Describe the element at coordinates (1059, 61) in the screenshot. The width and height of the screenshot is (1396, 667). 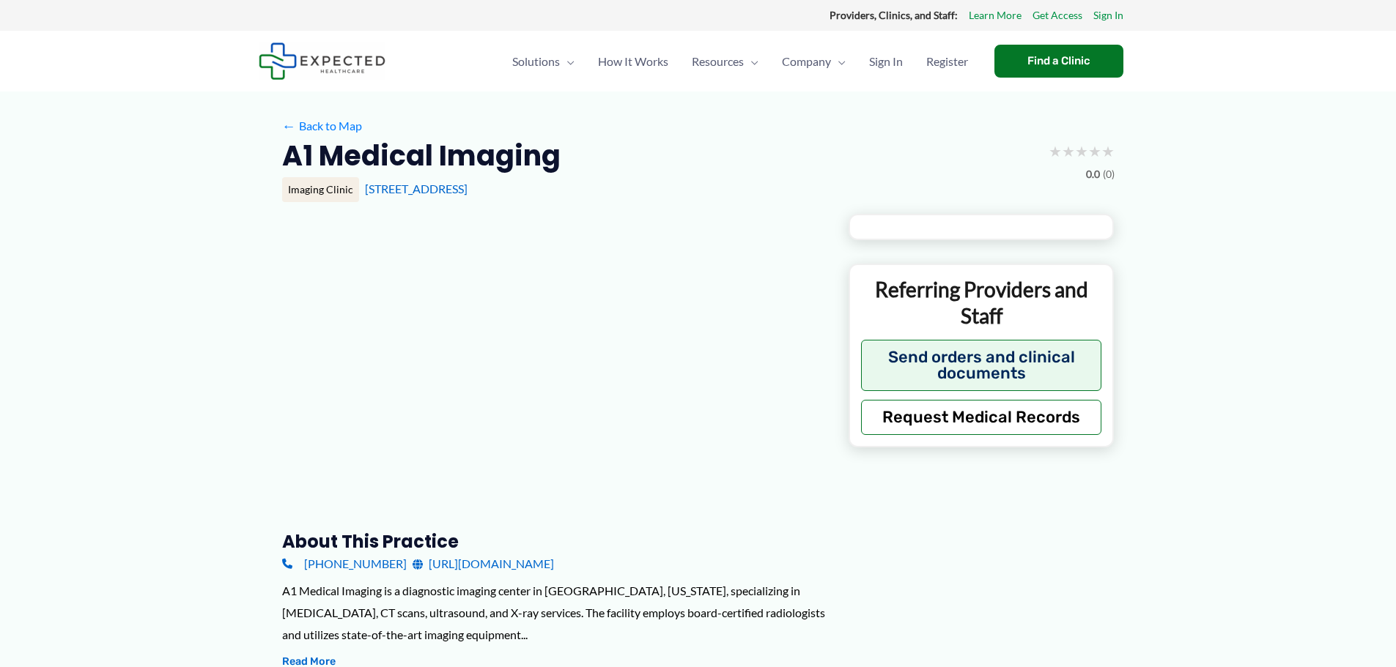
I see `div: Find a Clinic` at that location.